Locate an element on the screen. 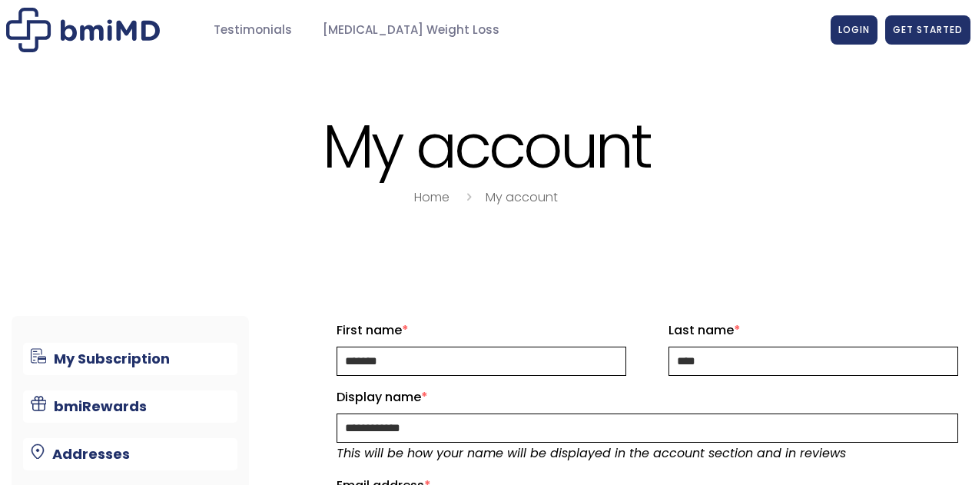 Image resolution: width=972 pixels, height=485 pixels. label: Display name is located at coordinates (647, 397).